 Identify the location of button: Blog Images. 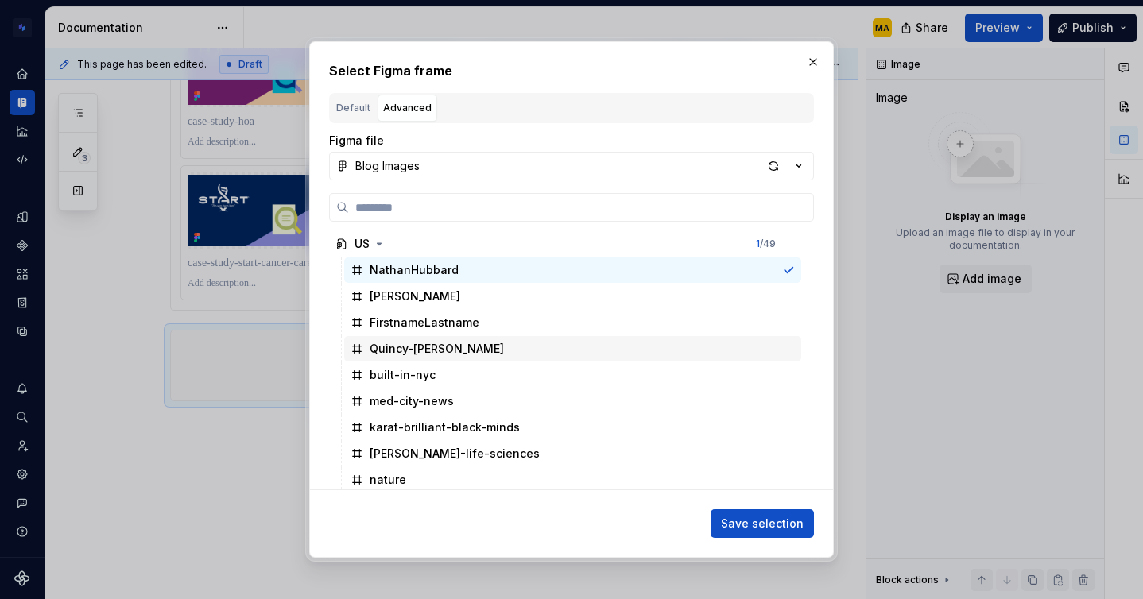
(572, 166).